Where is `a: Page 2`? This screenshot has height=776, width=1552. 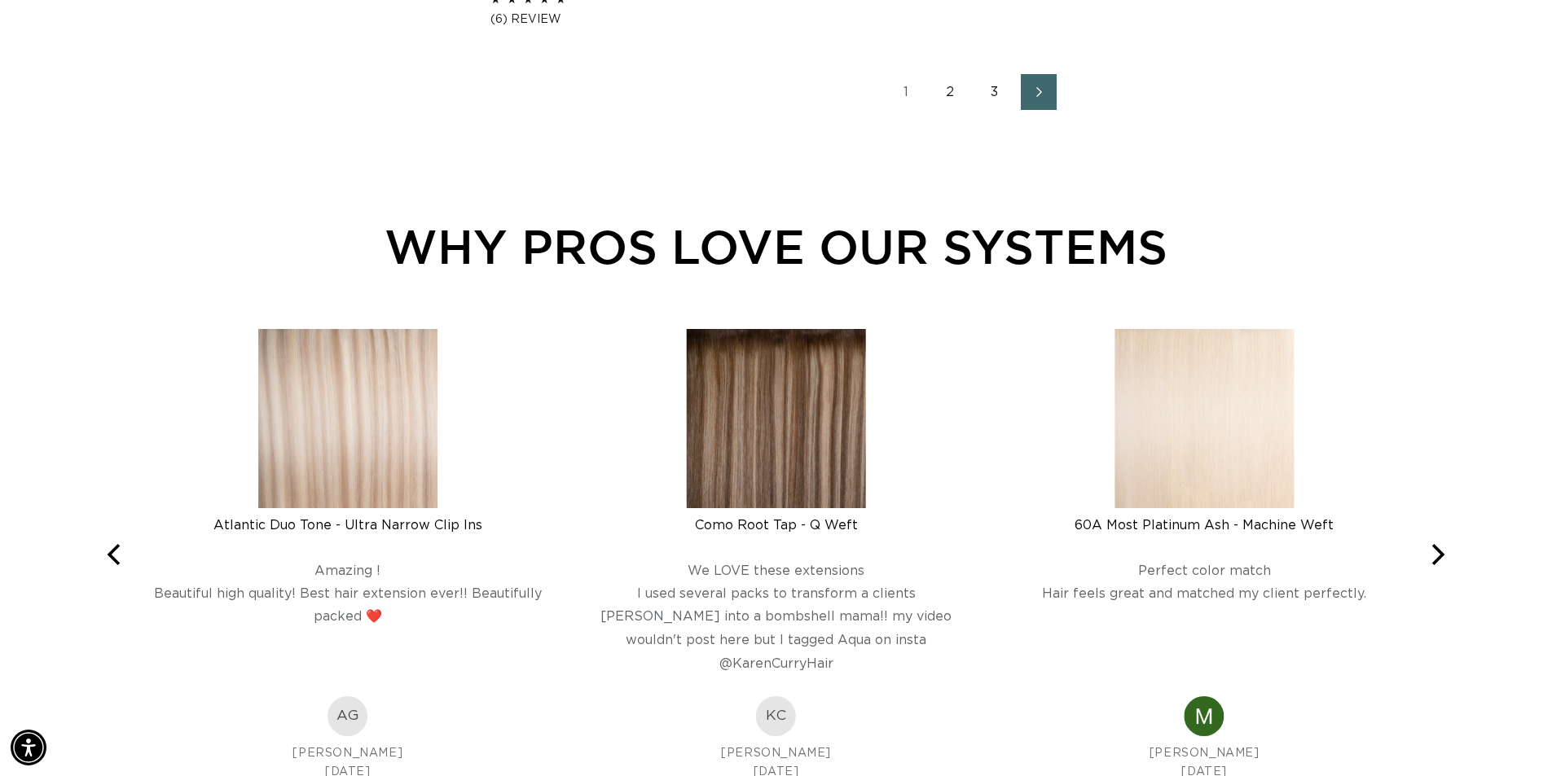
a: Page 2 is located at coordinates (951, 92).